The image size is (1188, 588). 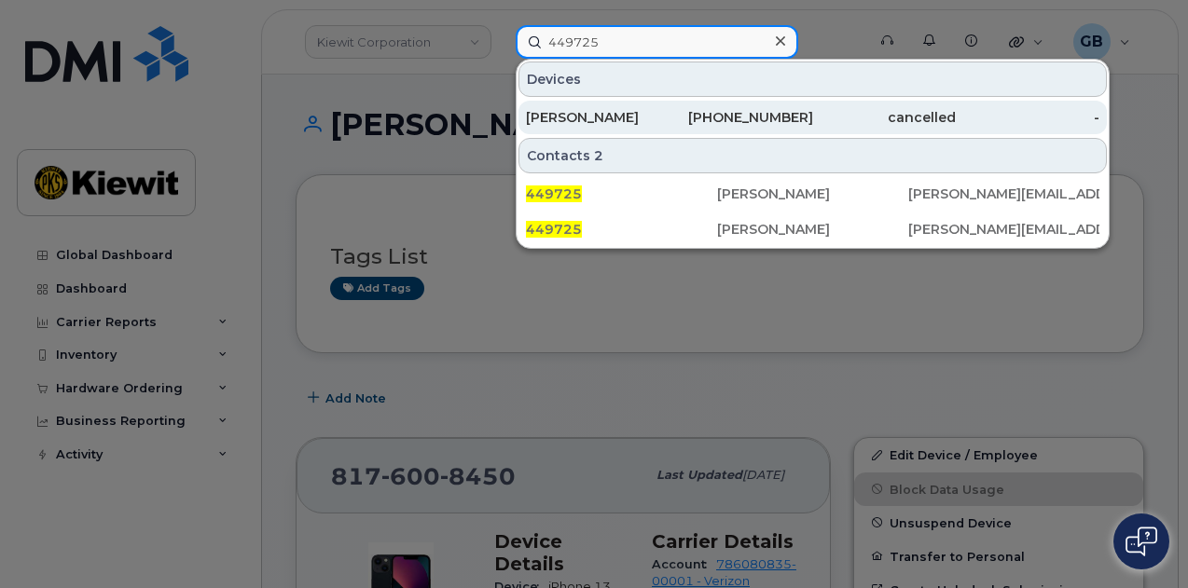 What do you see at coordinates (812, 79) in the screenshot?
I see `div: Devices` at bounding box center [812, 79].